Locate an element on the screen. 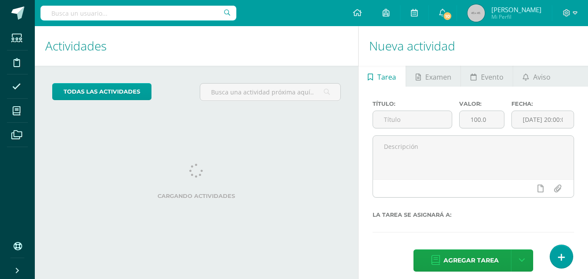 The width and height of the screenshot is (588, 279). h1: Nueva actividad is located at coordinates (473, 46).